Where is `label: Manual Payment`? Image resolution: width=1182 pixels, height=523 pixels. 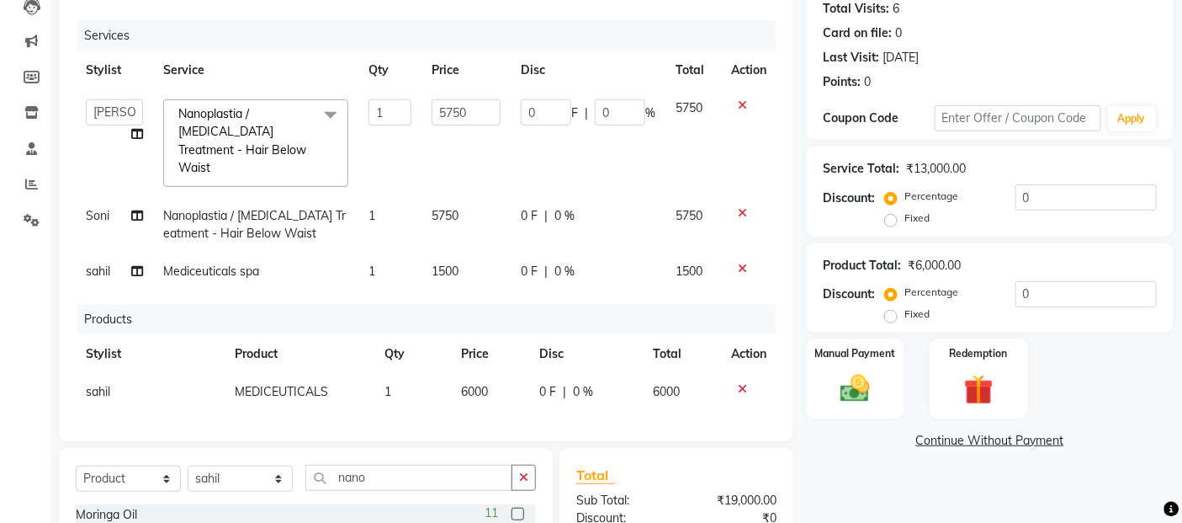 label: Manual Payment is located at coordinates (856, 353).